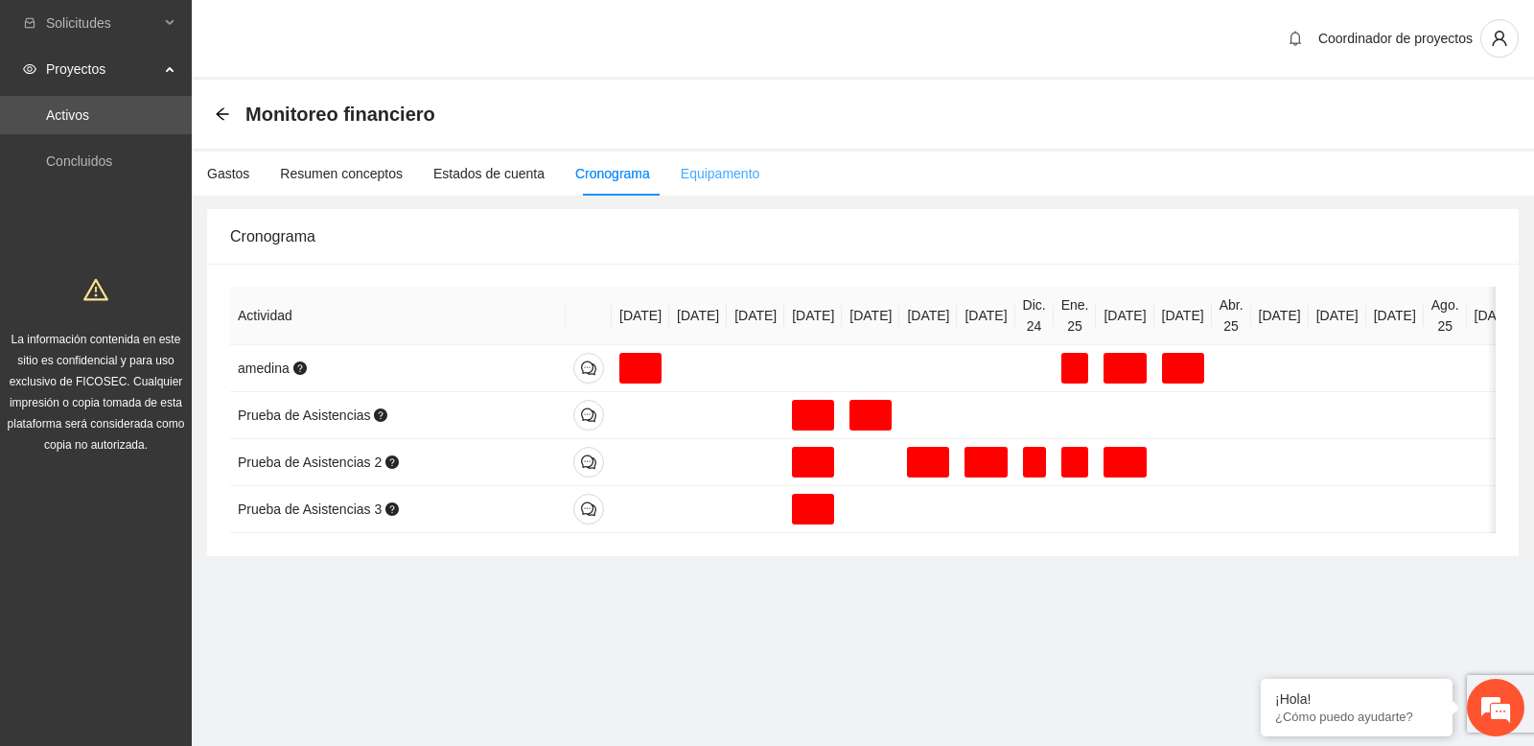 The image size is (1534, 746). Describe the element at coordinates (1034, 315) in the screenshot. I see `th: Dic. 24` at that location.